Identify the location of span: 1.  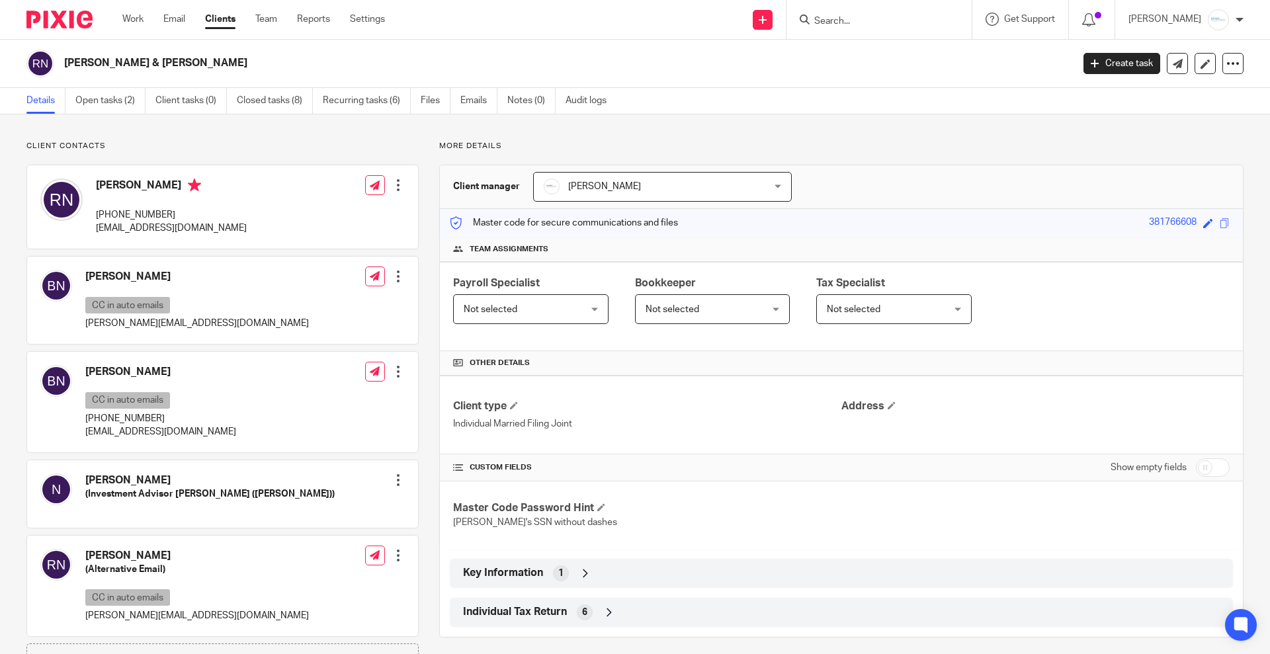
(561, 574).